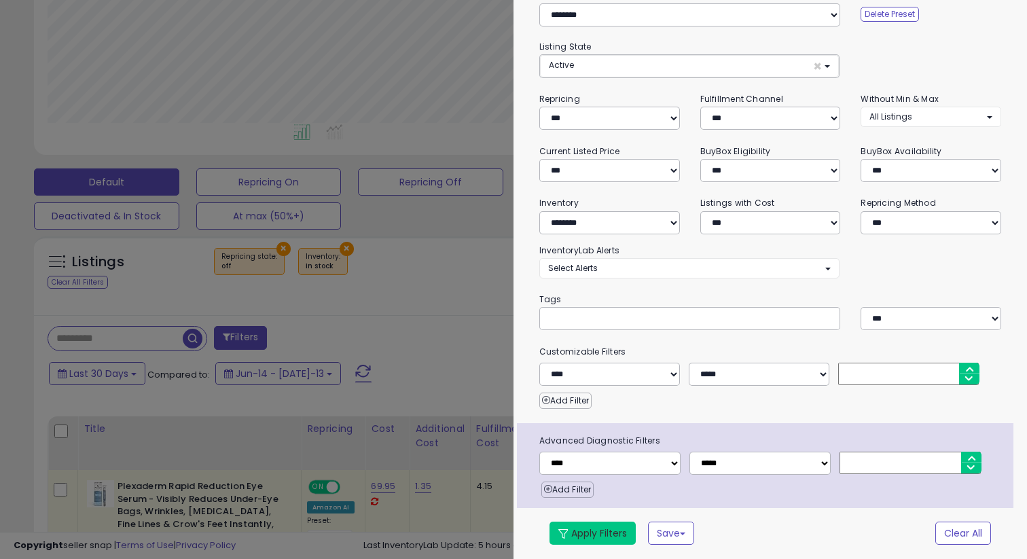 Image resolution: width=1027 pixels, height=559 pixels. Describe the element at coordinates (560, 99) in the screenshot. I see `small: Repricing` at that location.